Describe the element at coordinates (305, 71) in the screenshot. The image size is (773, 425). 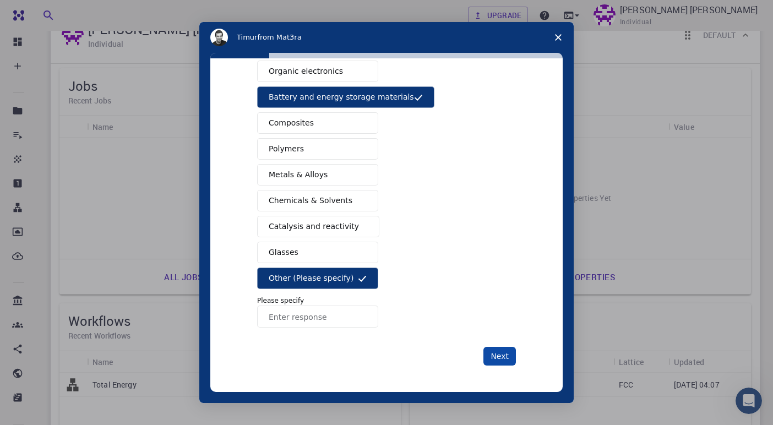
I see `span: Organic electronics` at that location.